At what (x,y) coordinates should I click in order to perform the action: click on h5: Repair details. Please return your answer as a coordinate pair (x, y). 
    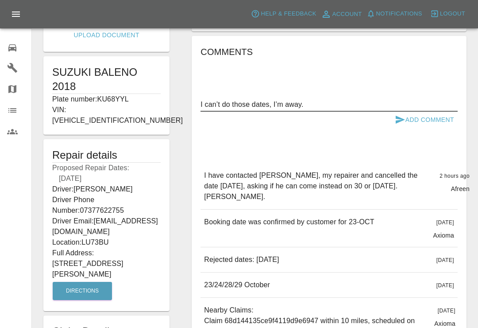
    Looking at the image, I should click on (106, 155).